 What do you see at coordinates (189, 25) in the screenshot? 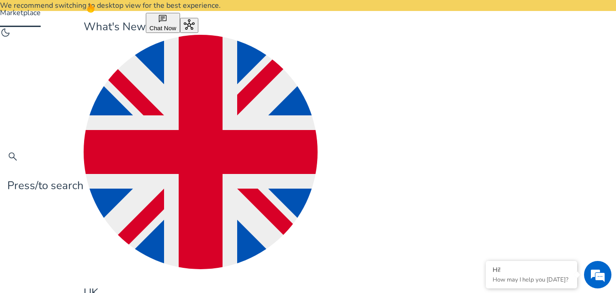
I see `span: hub` at bounding box center [189, 25].